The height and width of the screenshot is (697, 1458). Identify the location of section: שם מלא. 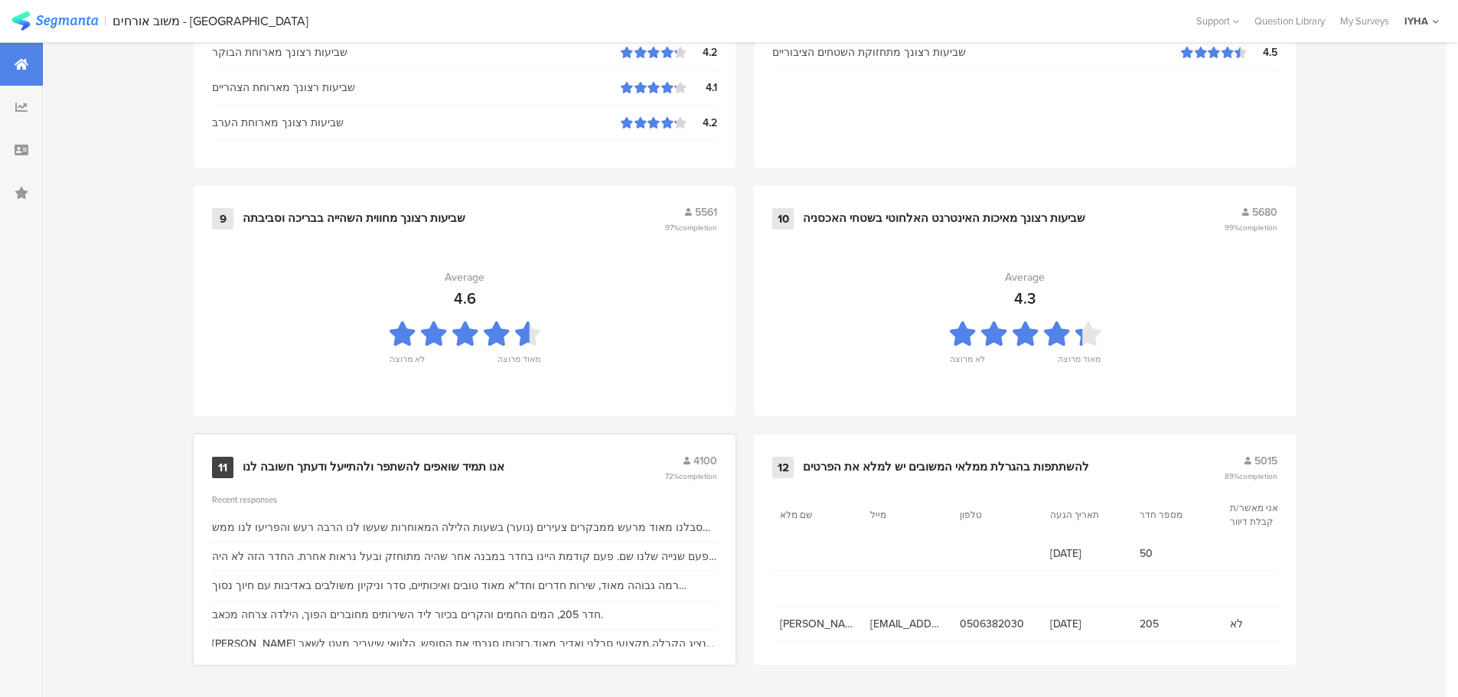
(814, 515).